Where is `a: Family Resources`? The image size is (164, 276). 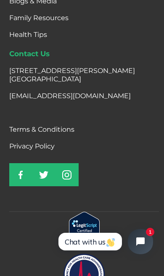 a: Family Resources is located at coordinates (39, 18).